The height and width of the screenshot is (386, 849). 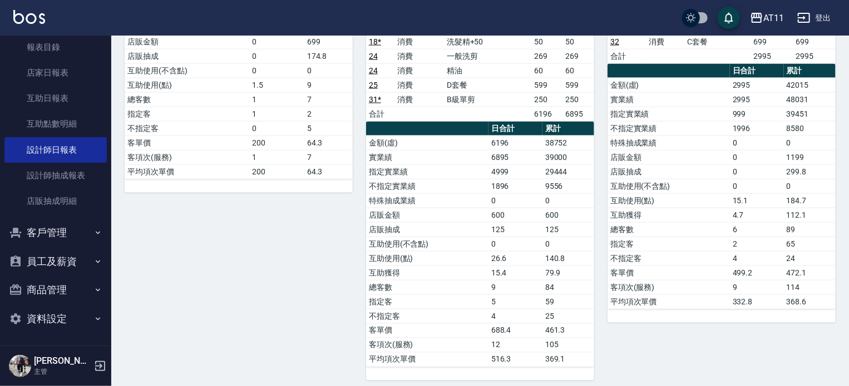 What do you see at coordinates (568, 316) in the screenshot?
I see `td: 25` at bounding box center [568, 316].